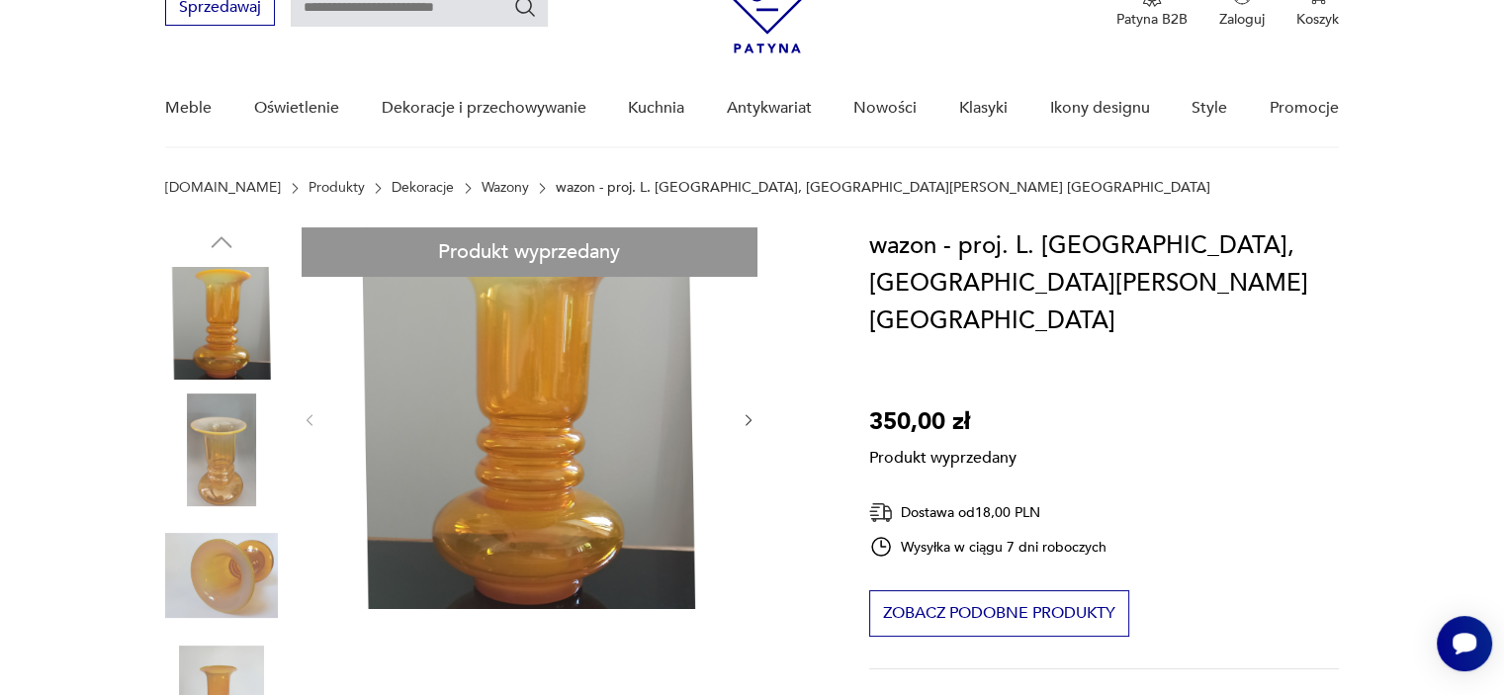 Image resolution: width=1504 pixels, height=695 pixels. Describe the element at coordinates (1098, 108) in the screenshot. I see `a: Ikony designu` at that location.